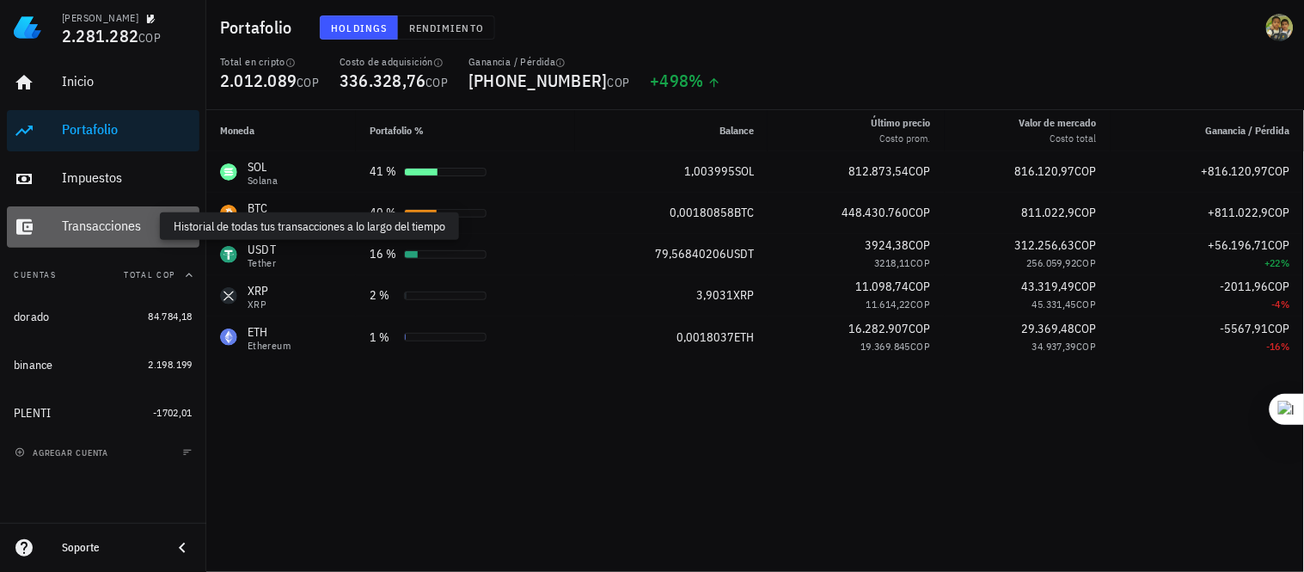 The height and width of the screenshot is (572, 1304). What do you see at coordinates (103, 179) in the screenshot?
I see `a: Impuestos` at bounding box center [103, 179].